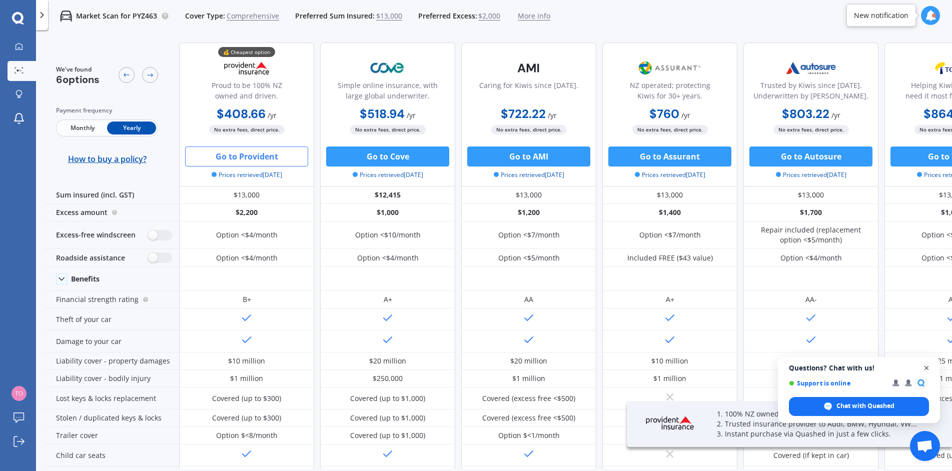 The image size is (952, 471). Describe the element at coordinates (205, 16) in the screenshot. I see `span: Cover Type:` at that location.